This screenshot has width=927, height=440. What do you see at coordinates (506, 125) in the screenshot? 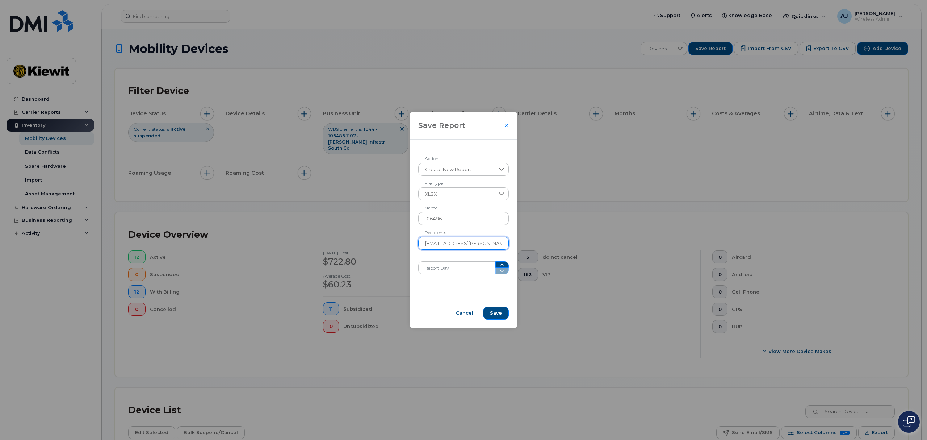
I see `button: Close` at bounding box center [506, 125].